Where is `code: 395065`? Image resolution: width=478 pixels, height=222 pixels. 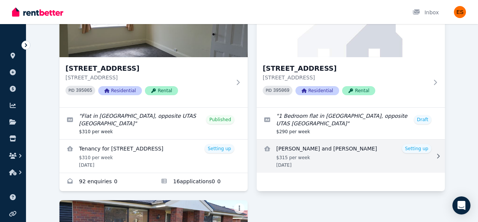
code: 395065 is located at coordinates (84, 91).